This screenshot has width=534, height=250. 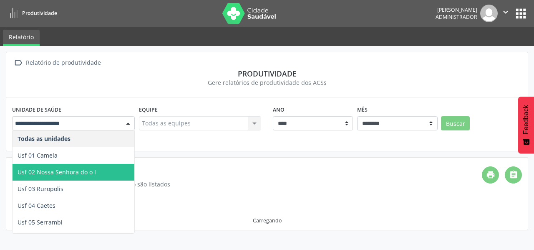 What do you see at coordinates (57, 172) in the screenshot?
I see `span: Usf 02 Nossa Senhora do o I` at bounding box center [57, 172].